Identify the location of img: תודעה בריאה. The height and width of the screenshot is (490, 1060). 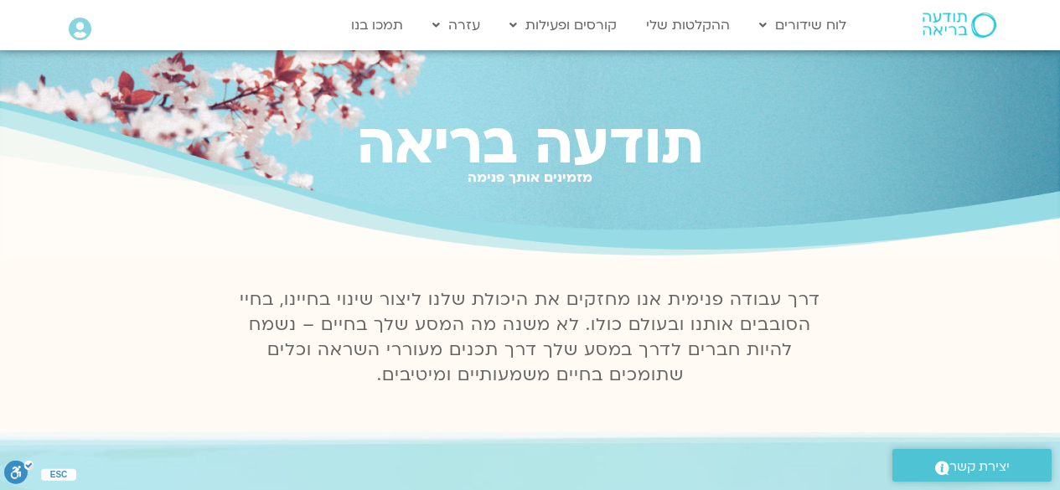
(960, 25).